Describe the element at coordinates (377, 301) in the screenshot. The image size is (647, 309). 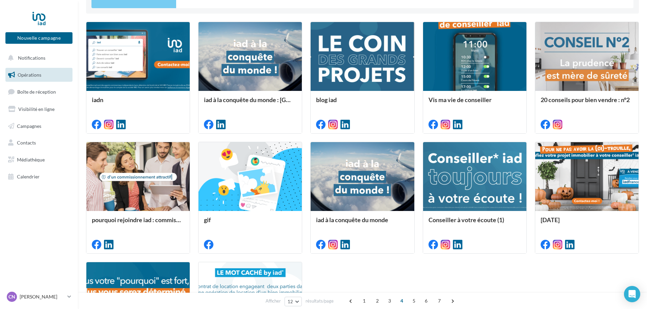
I see `span: 2` at that location.